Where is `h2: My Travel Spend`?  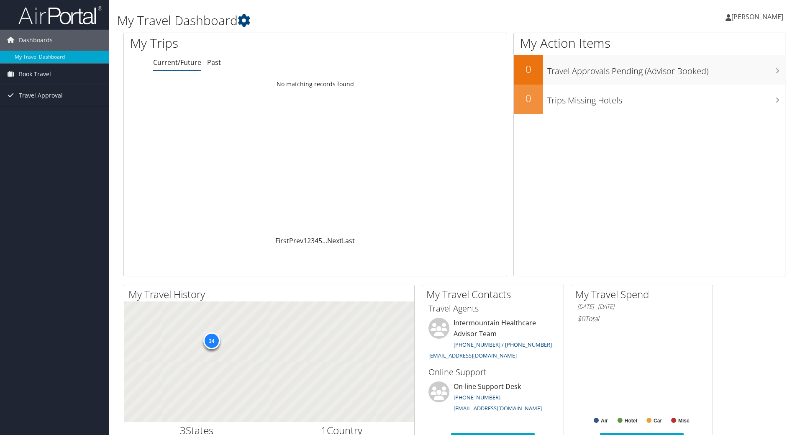
h2: My Travel Spend is located at coordinates (644, 294).